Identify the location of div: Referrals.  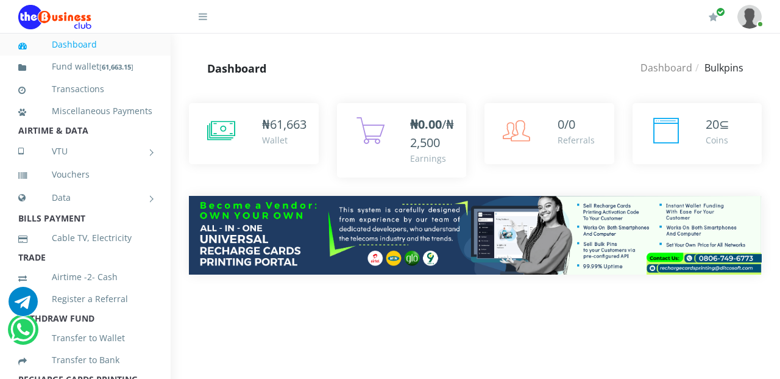
(576, 140).